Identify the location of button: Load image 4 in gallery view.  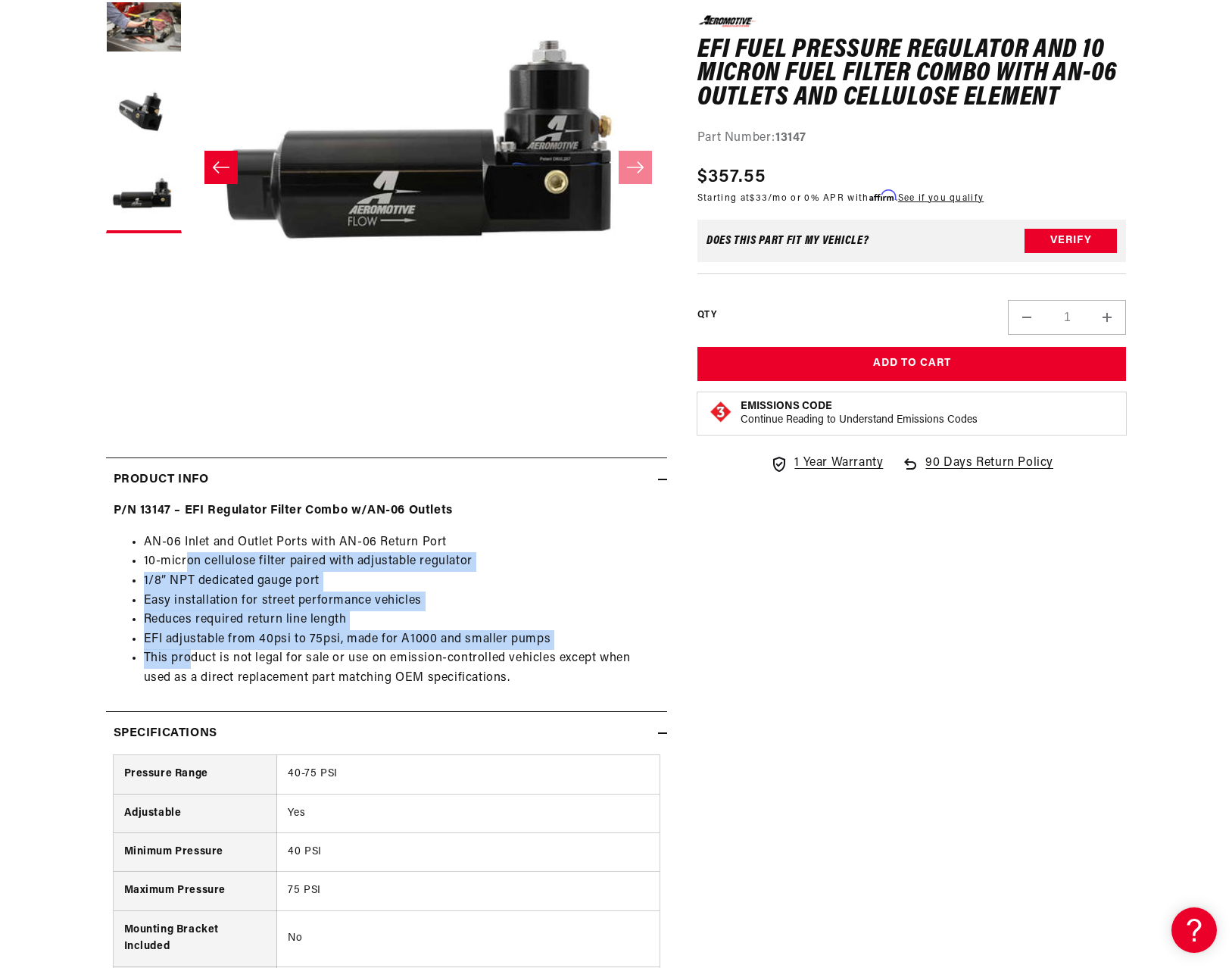
(144, 195).